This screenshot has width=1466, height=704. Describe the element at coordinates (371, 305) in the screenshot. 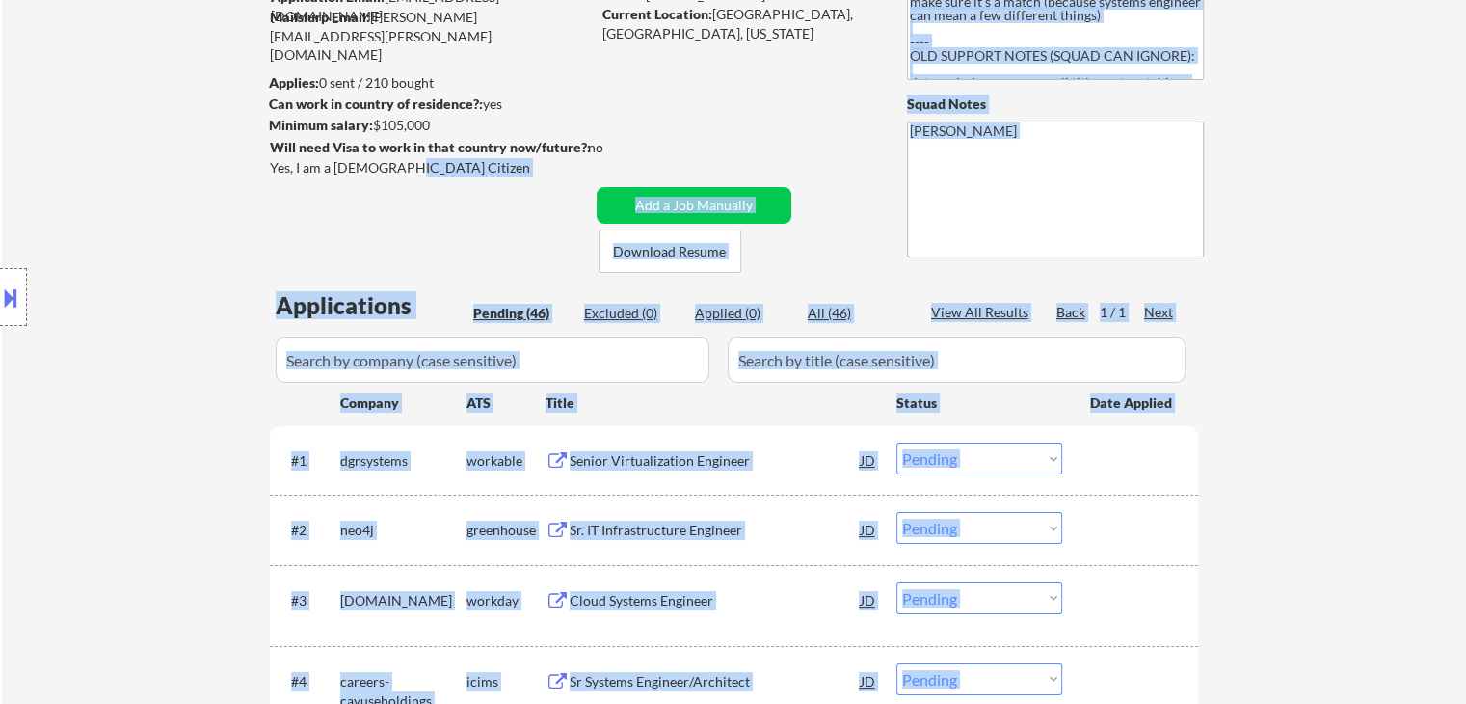

I see `div: Applications` at that location.